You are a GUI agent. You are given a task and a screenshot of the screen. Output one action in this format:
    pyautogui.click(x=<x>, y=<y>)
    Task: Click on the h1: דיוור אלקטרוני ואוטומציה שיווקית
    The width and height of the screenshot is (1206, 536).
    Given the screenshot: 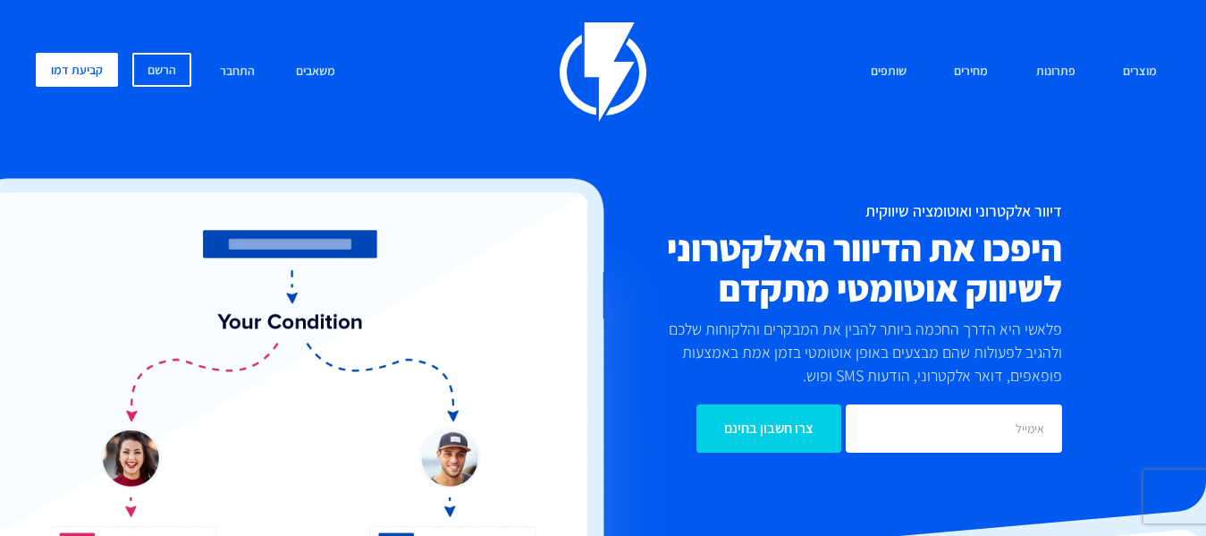 What is the action you would take?
    pyautogui.click(x=792, y=211)
    